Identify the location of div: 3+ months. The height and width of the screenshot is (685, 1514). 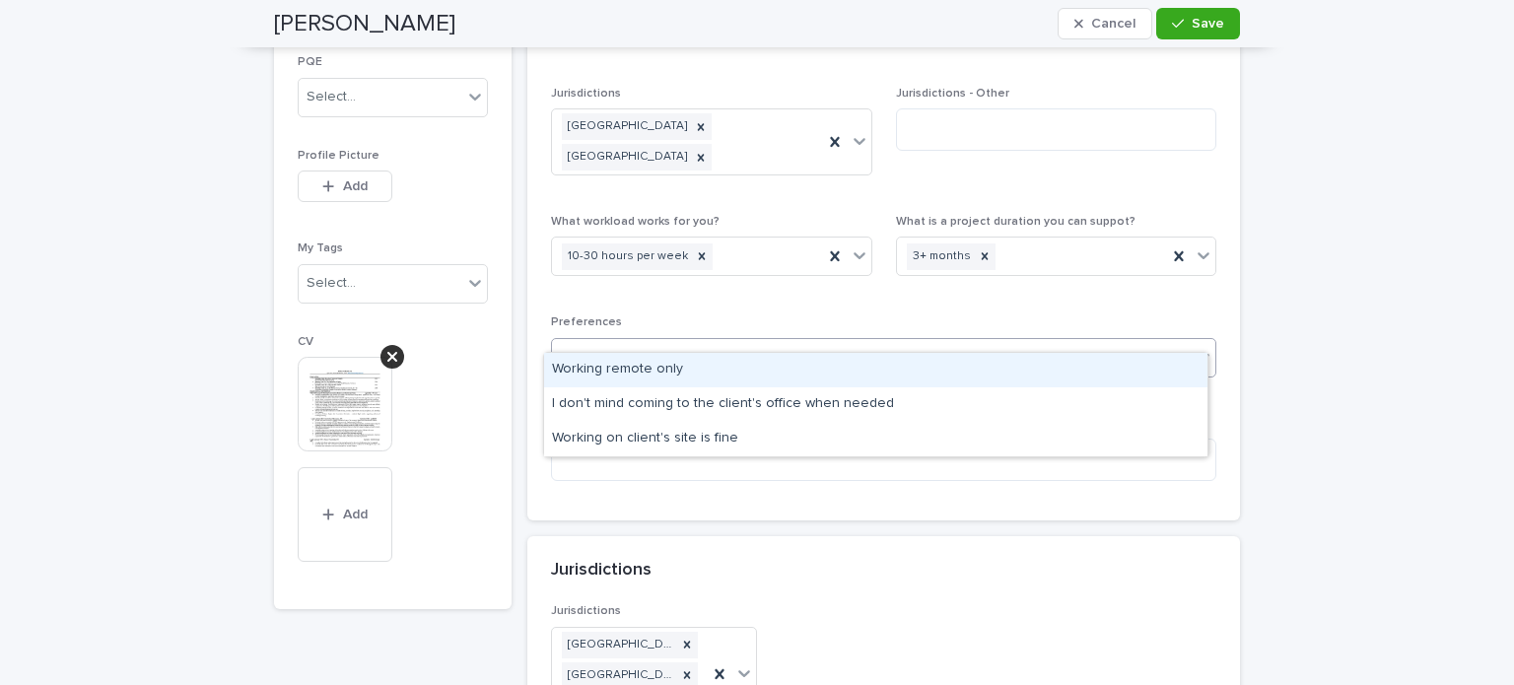
(940, 256).